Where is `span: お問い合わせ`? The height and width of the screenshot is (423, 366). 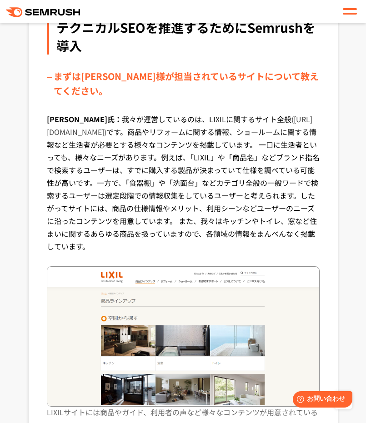
span: お問い合わせ is located at coordinates (41, 11).